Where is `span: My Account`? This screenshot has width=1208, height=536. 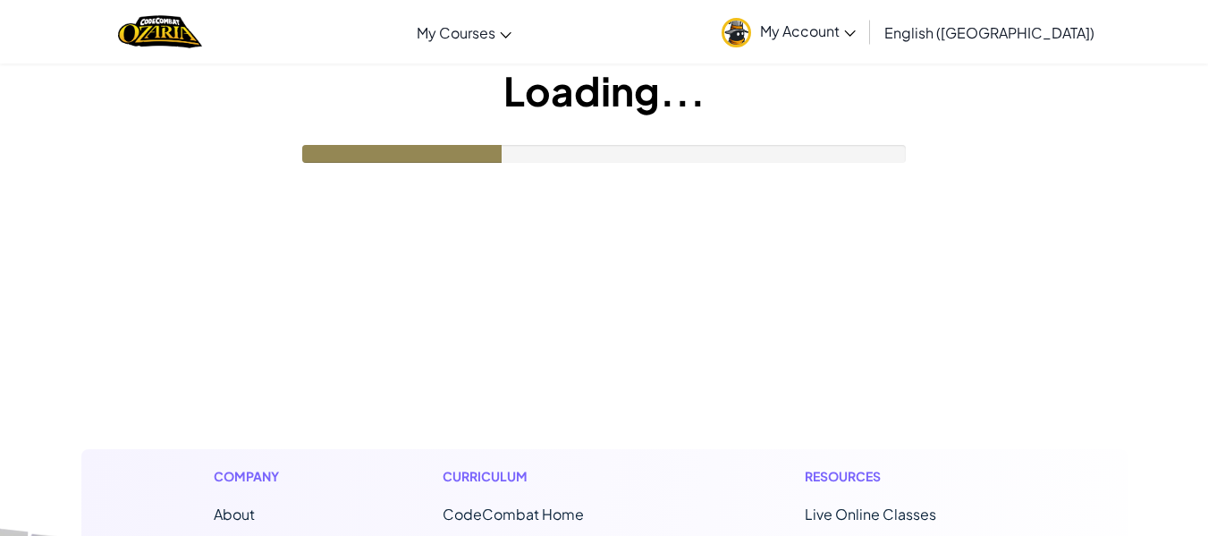
span: My Account is located at coordinates (808, 30).